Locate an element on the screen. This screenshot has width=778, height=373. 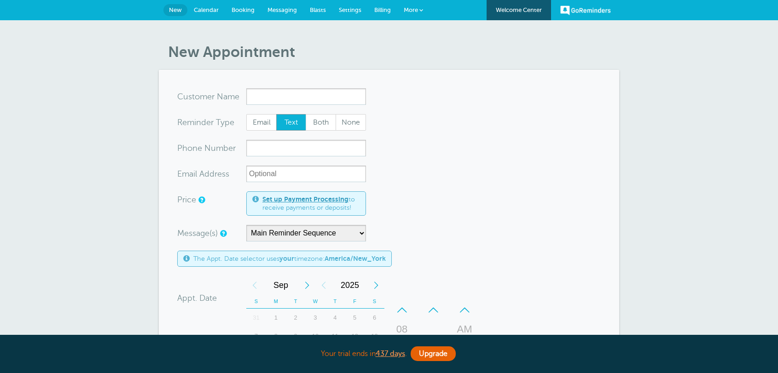
div: 7 is located at coordinates (256, 337).